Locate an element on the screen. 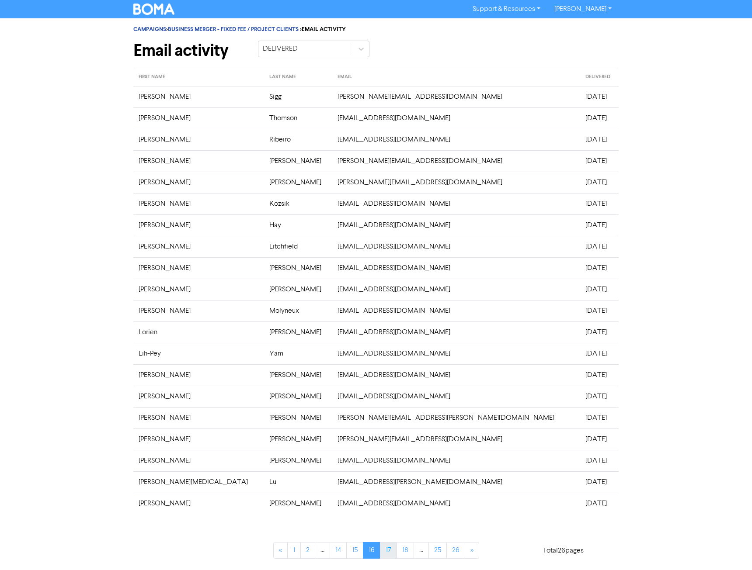 Image resolution: width=752 pixels, height=570 pixels. td: Kozsik is located at coordinates (298, 204).